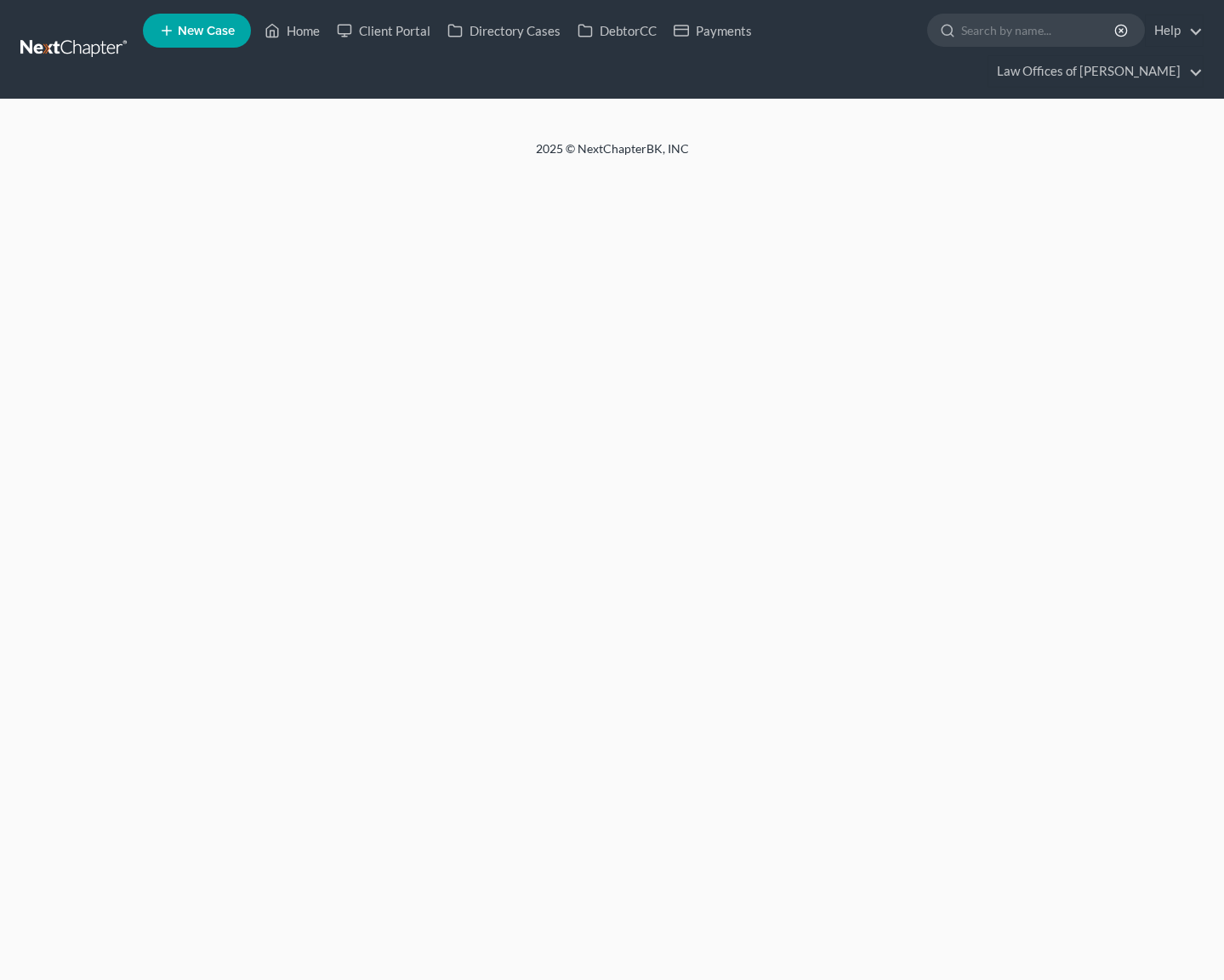  Describe the element at coordinates (1039, 30) in the screenshot. I see `input: Search by name...` at that location.